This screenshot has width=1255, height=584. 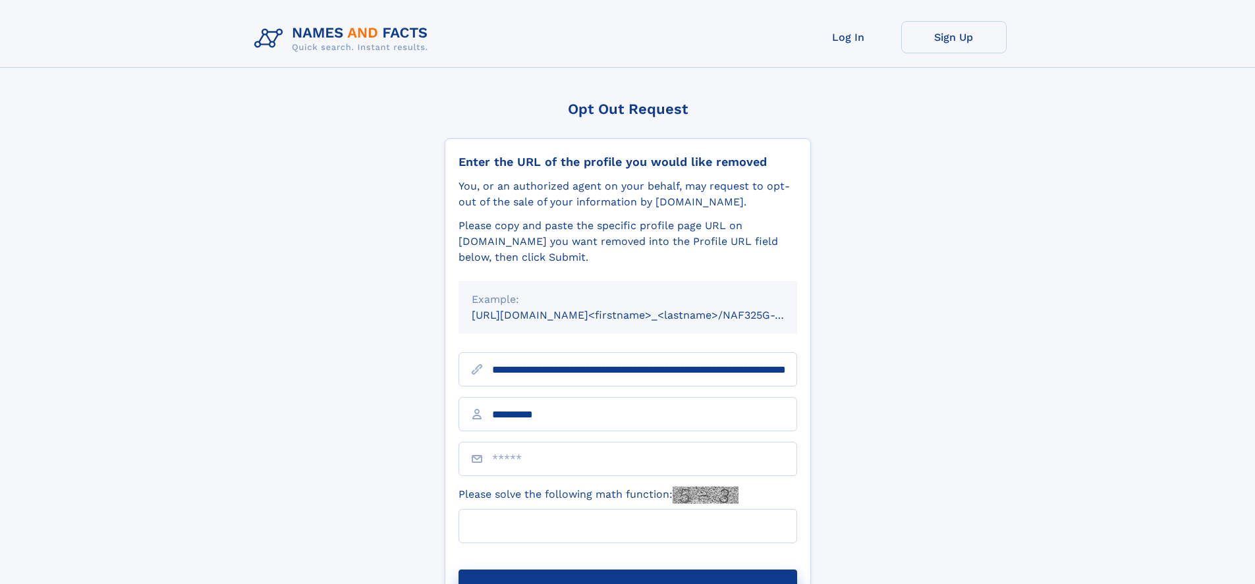 I want to click on a: Log In, so click(x=849, y=37).